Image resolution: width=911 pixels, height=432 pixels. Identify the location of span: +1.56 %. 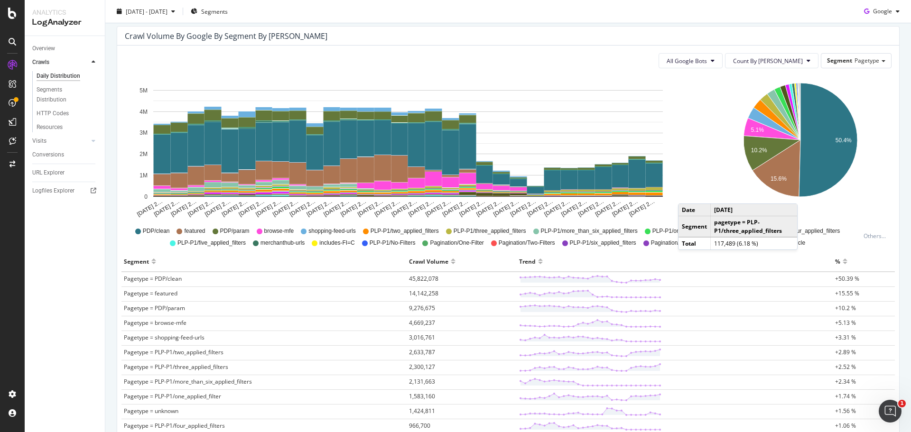
(845, 411).